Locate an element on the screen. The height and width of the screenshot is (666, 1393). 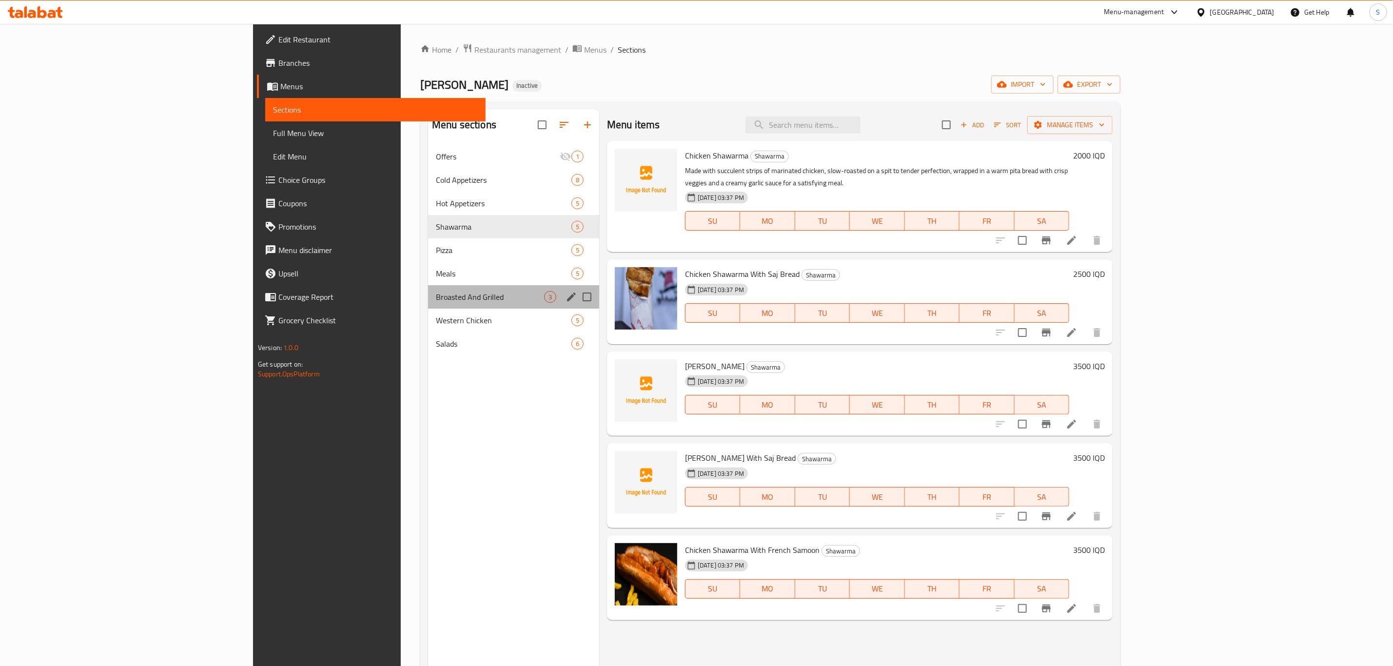
span: Western Chicken is located at coordinates (504, 320).